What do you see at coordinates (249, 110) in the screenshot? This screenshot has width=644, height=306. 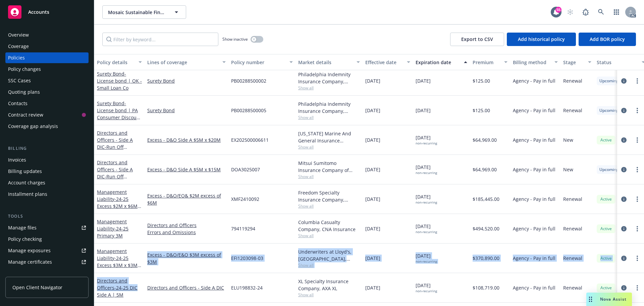 I see `span: PB00288500005` at bounding box center [249, 110].